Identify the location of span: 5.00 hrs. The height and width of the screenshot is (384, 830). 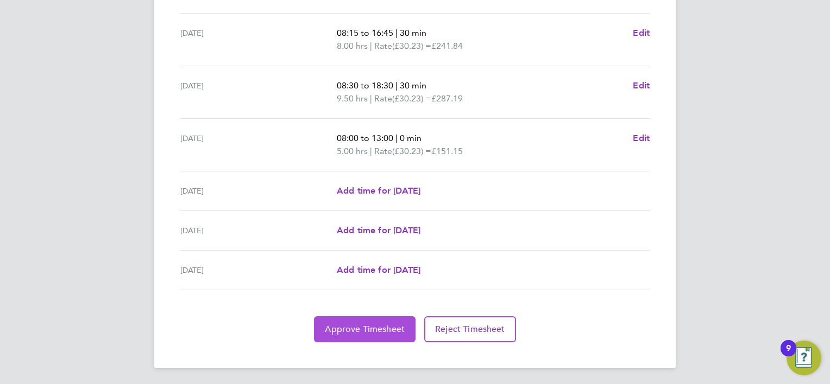
(352, 151).